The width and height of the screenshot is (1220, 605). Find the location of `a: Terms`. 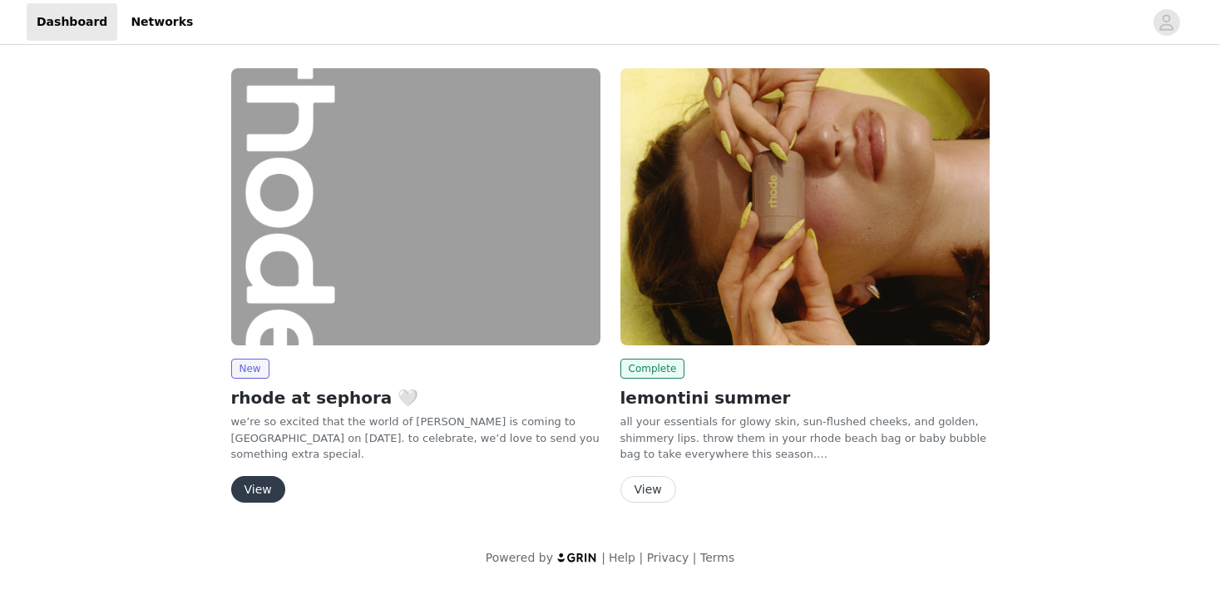

a: Terms is located at coordinates (717, 557).